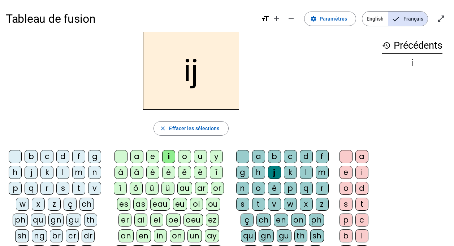 This screenshot has width=454, height=246. Describe the element at coordinates (277, 19) in the screenshot. I see `button: Augmenter la taille de la police` at that location.